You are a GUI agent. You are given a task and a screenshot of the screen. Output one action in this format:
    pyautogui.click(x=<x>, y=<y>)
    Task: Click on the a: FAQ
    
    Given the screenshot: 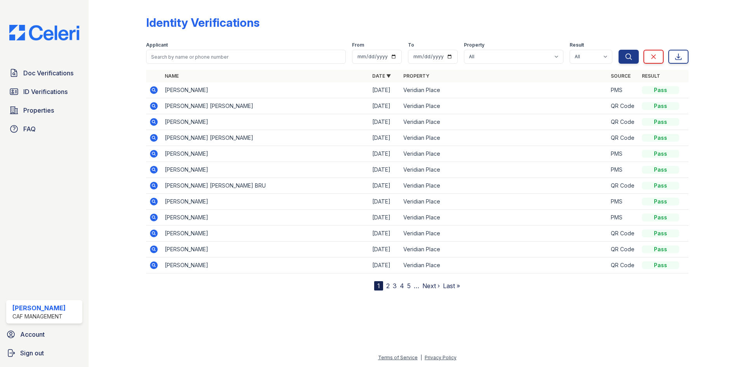 What is the action you would take?
    pyautogui.click(x=44, y=129)
    